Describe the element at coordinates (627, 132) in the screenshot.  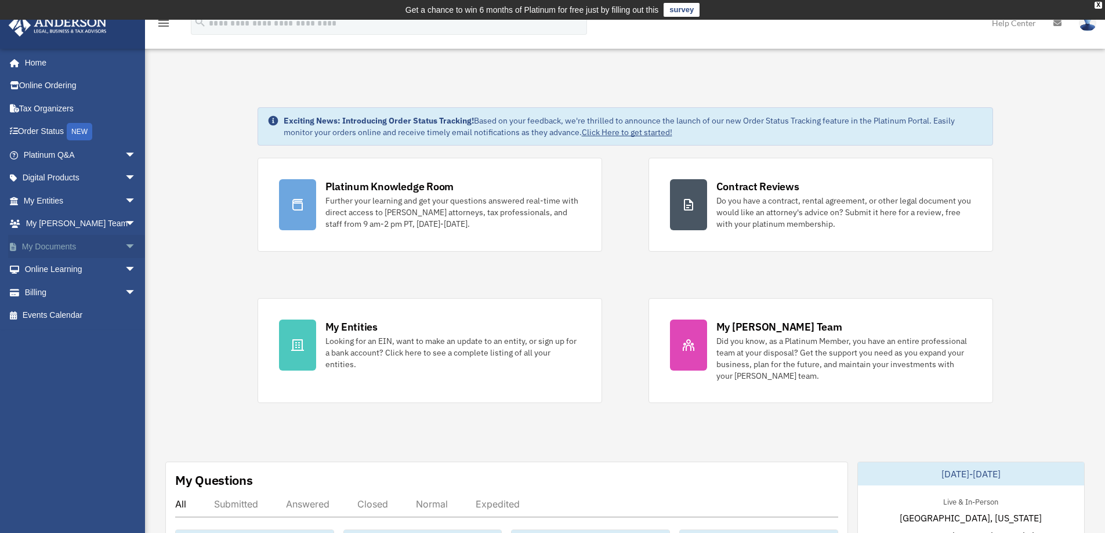
I see `a: Click Here to get started!` at that location.